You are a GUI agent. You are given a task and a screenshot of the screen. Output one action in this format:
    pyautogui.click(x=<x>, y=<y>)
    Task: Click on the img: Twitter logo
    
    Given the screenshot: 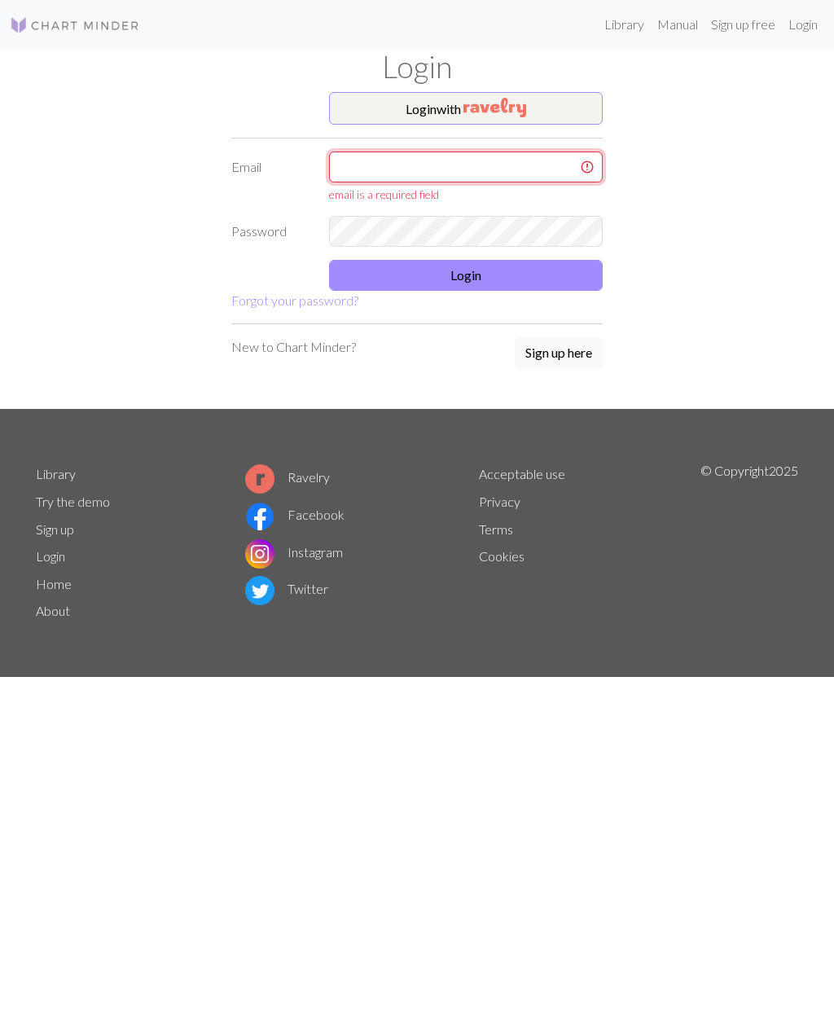 What is the action you would take?
    pyautogui.click(x=260, y=590)
    